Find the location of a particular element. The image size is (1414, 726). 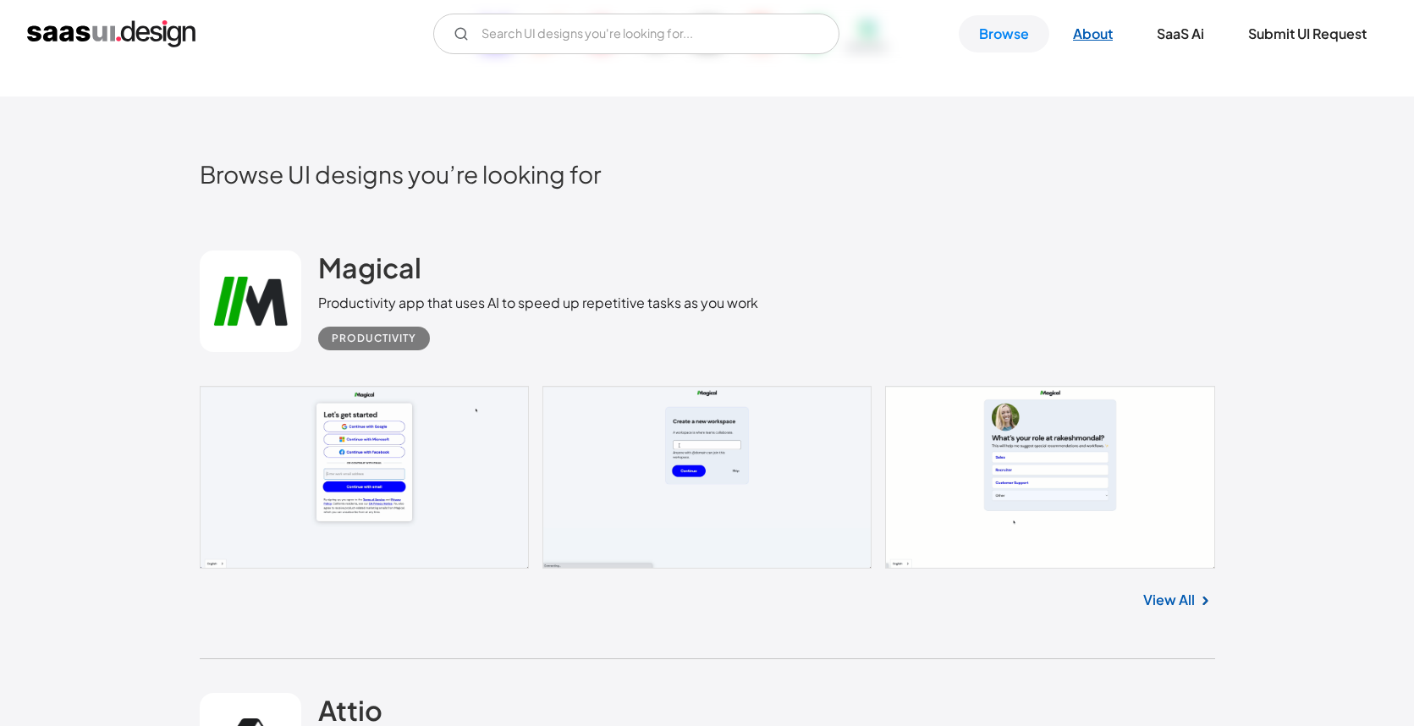

div: Productivity is located at coordinates (374, 339).